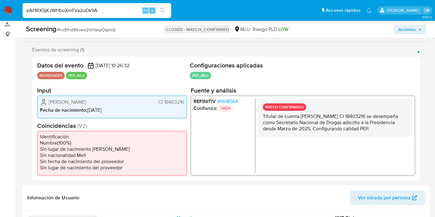  I want to click on span: Acciones, so click(407, 29).